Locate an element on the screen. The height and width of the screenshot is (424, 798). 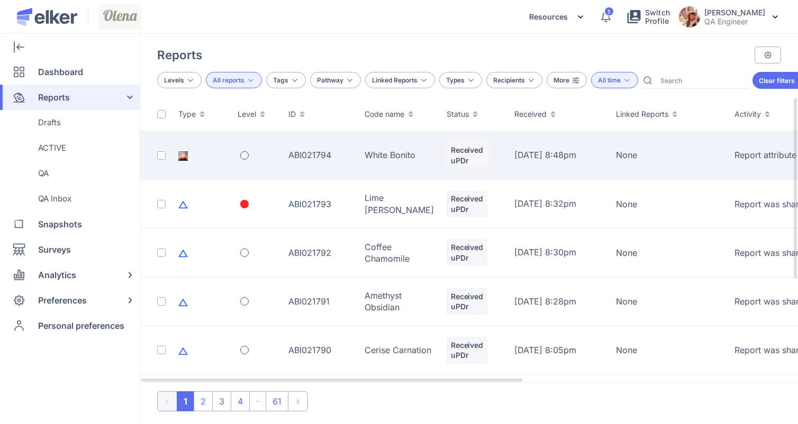
span: Clear filters is located at coordinates (777, 80).